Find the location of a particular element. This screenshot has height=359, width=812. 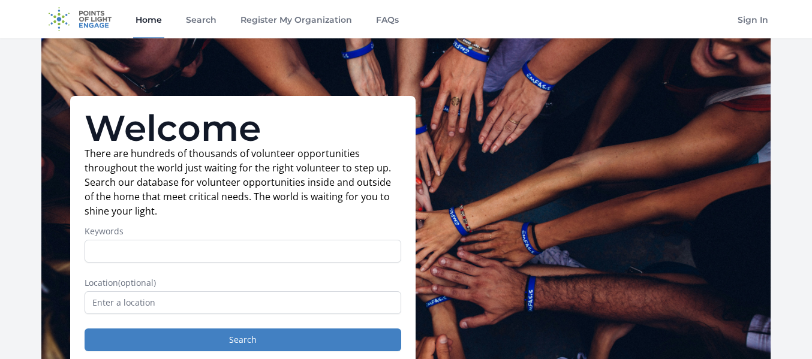

p: There are hundreds of thousands of volunteer opportunities throughout the world just waiting for ... is located at coordinates (243, 182).